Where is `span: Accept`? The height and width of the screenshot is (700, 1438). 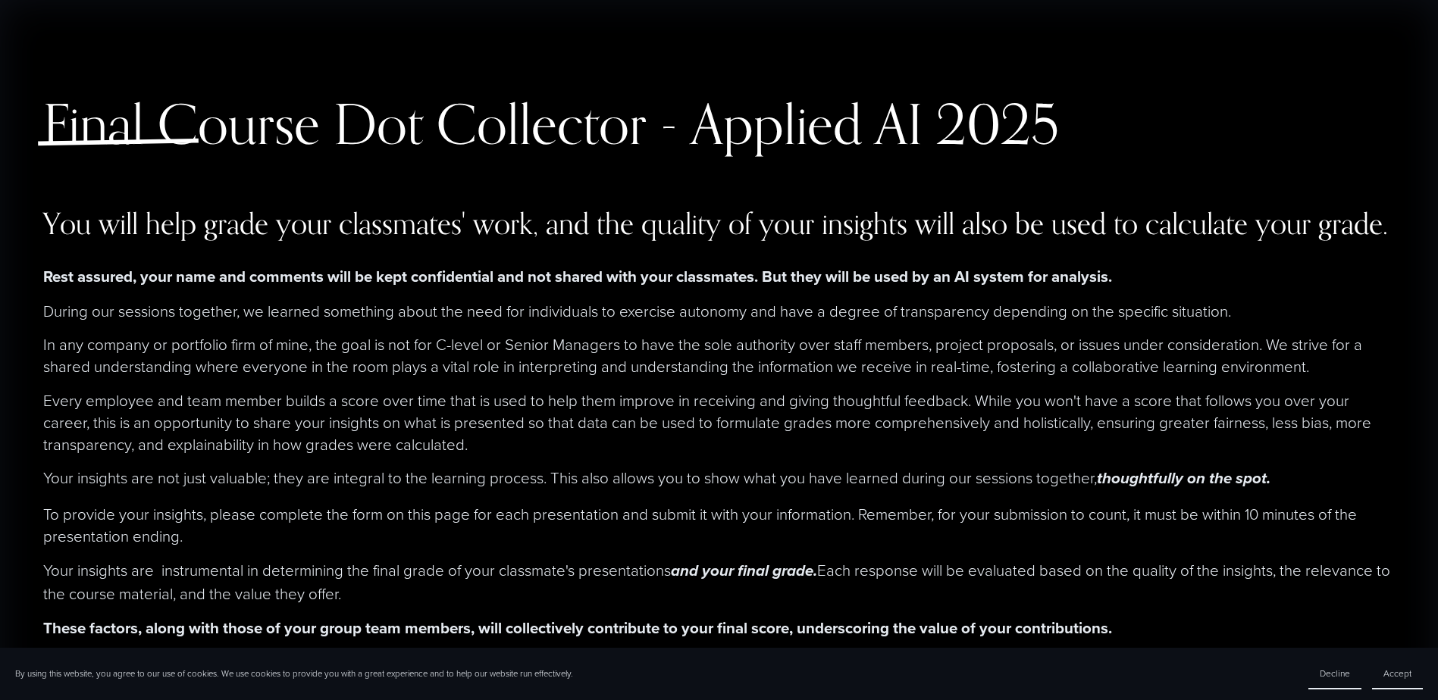
span: Accept is located at coordinates (1397, 673).